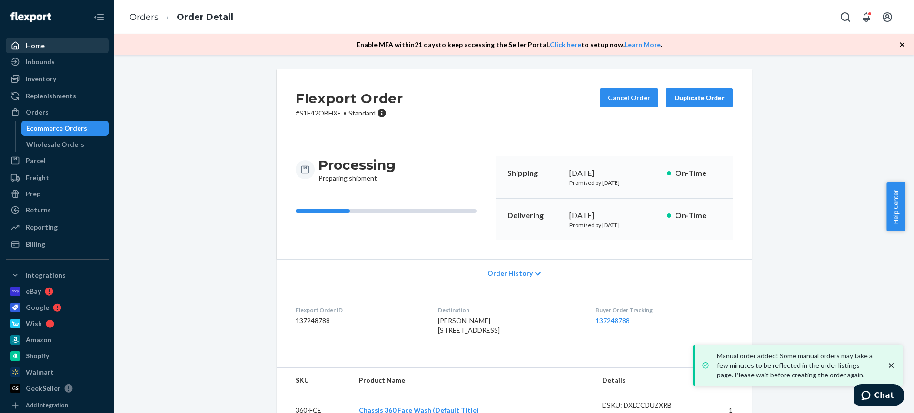 This screenshot has width=914, height=413. Describe the element at coordinates (205, 17) in the screenshot. I see `a: Order Detail` at that location.